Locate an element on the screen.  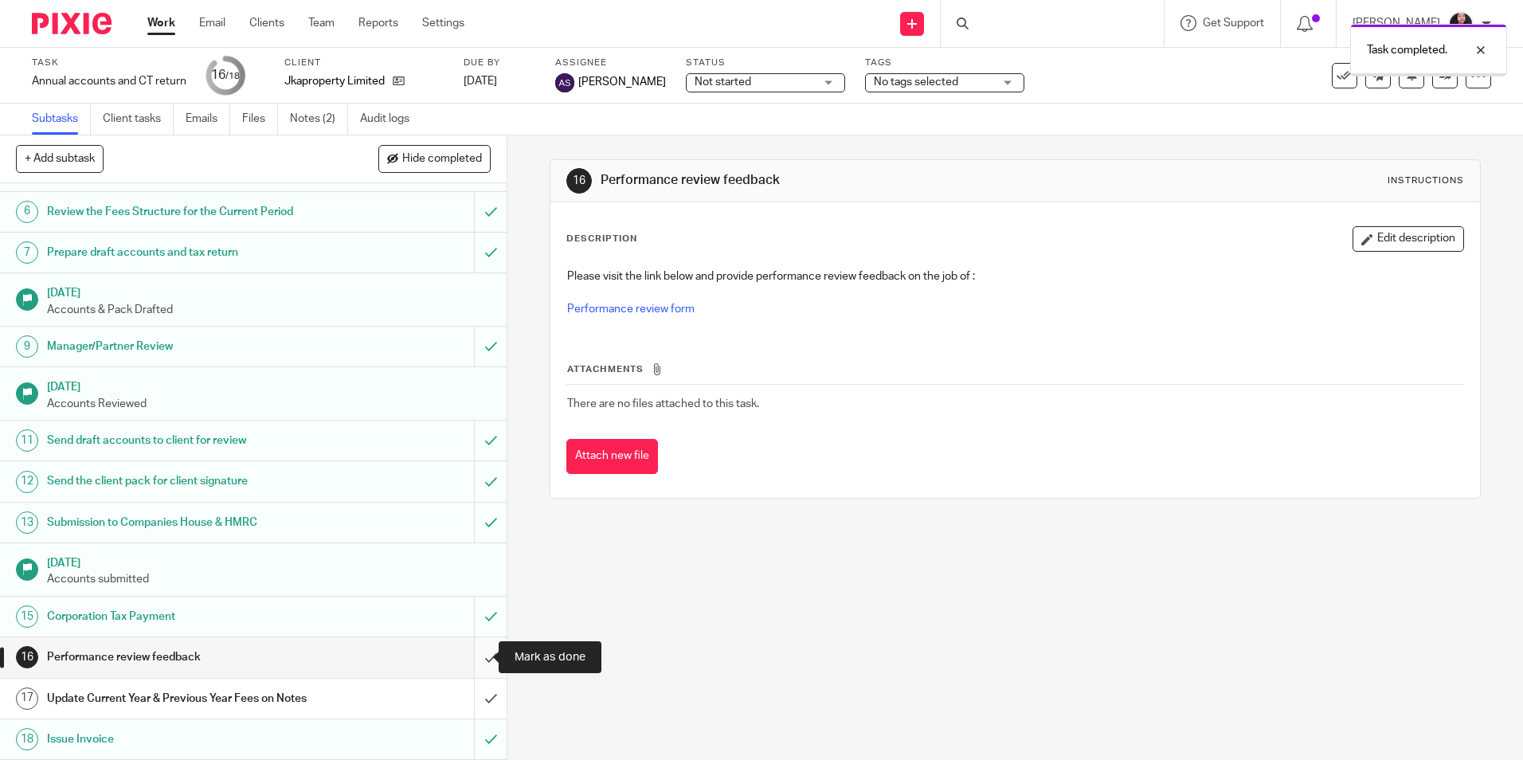
div: 12 is located at coordinates (27, 482).